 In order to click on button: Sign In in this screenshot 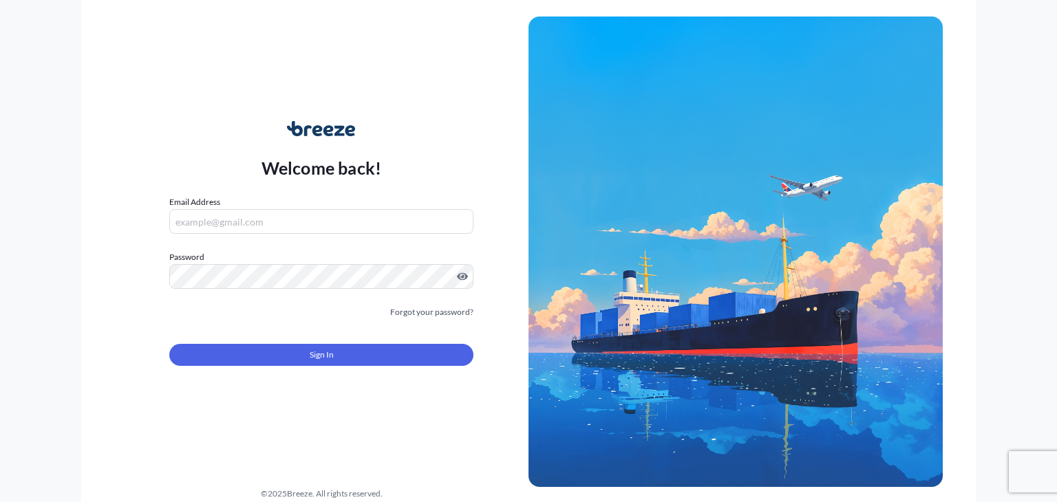, I will do `click(321, 355)`.